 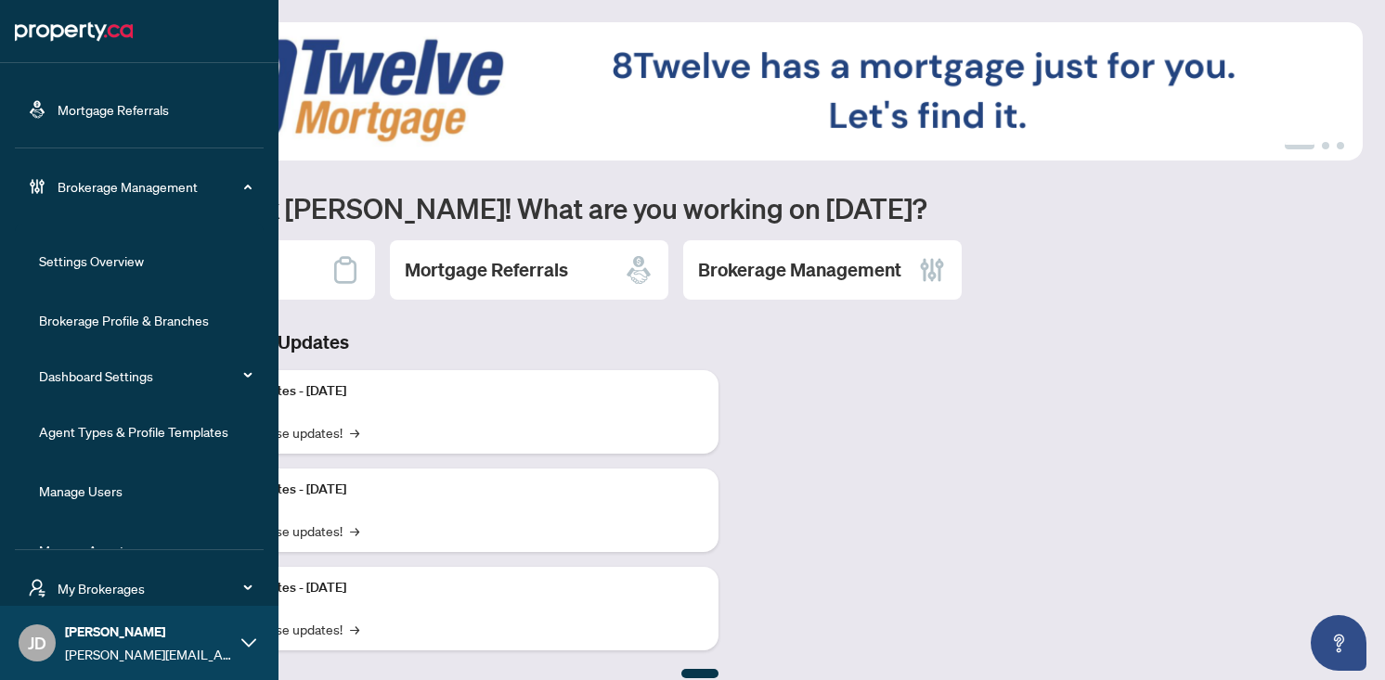 I want to click on button: 1, so click(x=1299, y=146).